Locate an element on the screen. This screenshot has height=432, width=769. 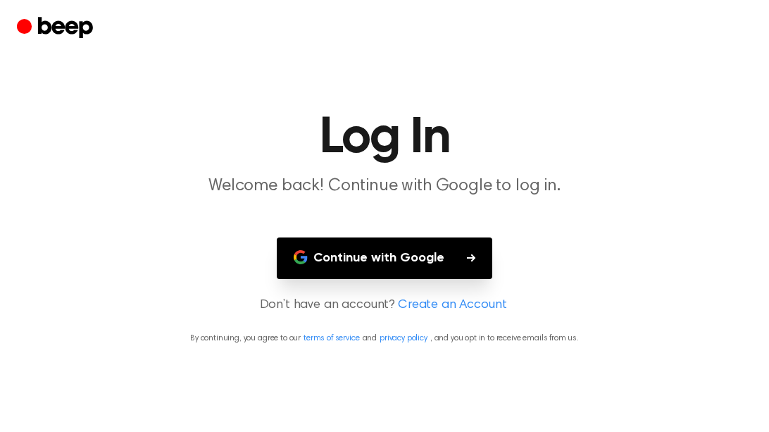
h1: Log In is located at coordinates (385, 138).